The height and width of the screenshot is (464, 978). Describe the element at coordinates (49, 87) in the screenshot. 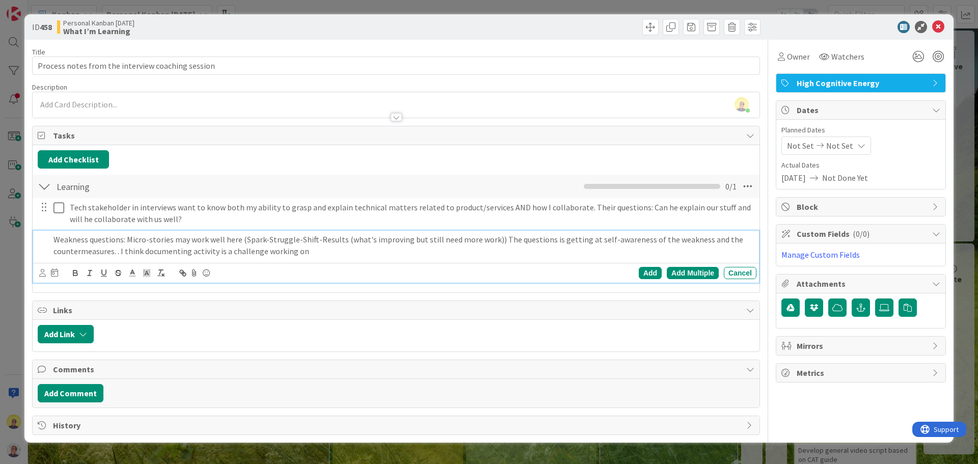

I see `span: Description` at that location.